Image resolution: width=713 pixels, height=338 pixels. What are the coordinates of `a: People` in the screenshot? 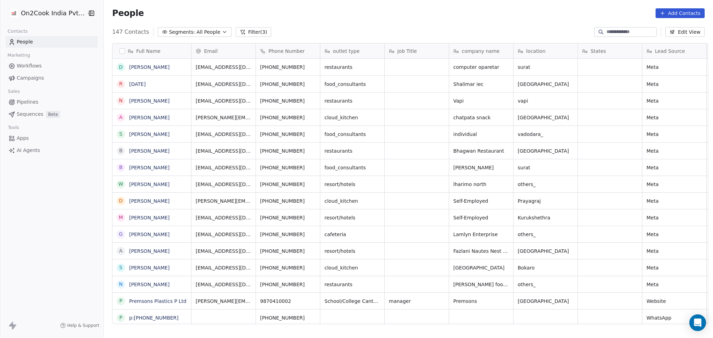 It's located at (52, 42).